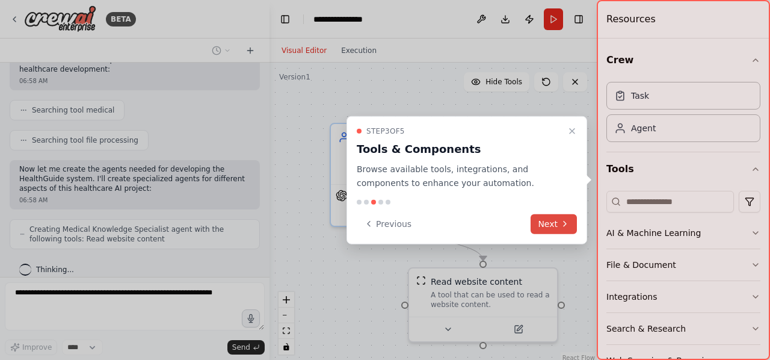  I want to click on h3: Tools & Components, so click(459, 149).